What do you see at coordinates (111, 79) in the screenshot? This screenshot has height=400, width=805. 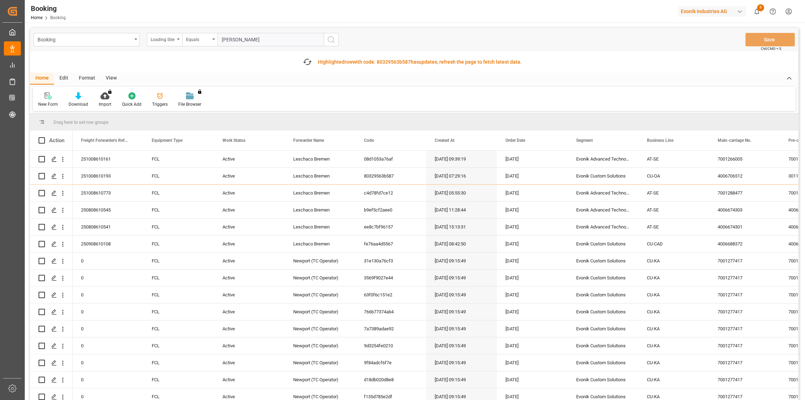 I see `div: View` at bounding box center [111, 79].